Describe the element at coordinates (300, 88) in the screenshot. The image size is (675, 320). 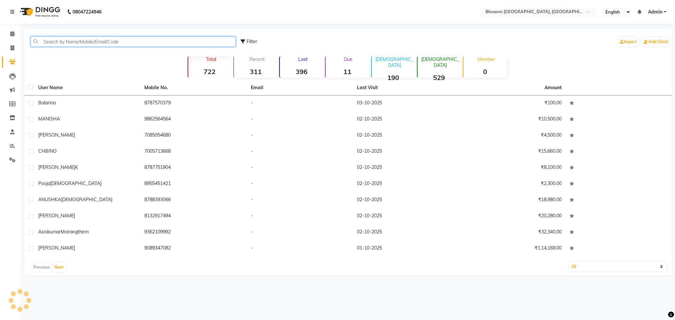
I see `th: Email` at that location.